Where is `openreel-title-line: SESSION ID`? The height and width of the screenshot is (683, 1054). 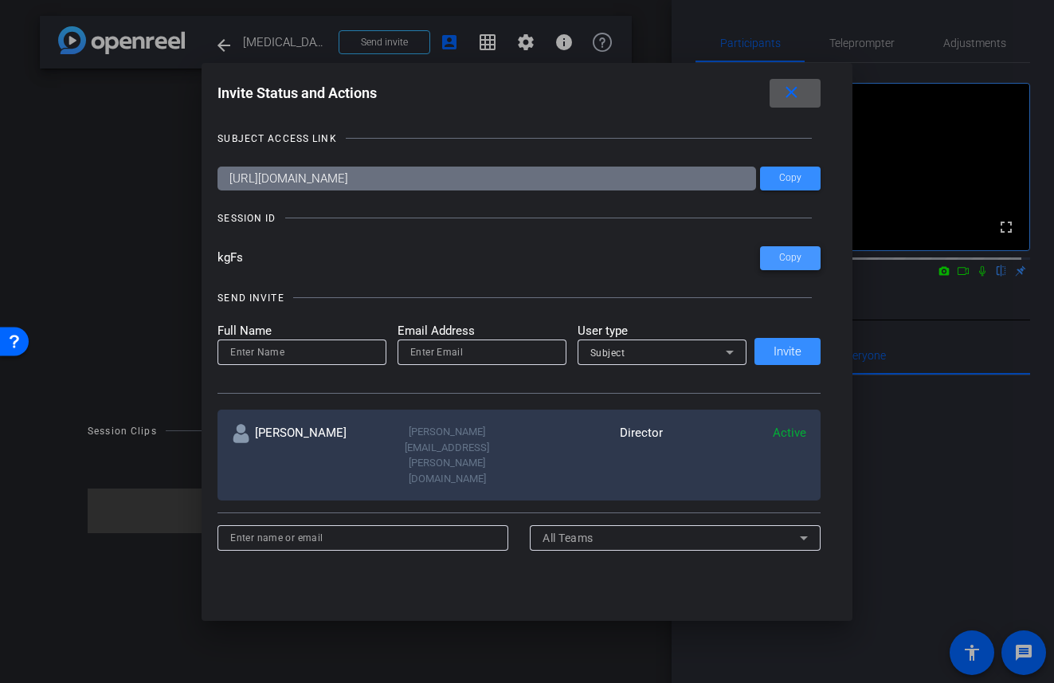 openreel-title-line: SESSION ID is located at coordinates (519, 218).